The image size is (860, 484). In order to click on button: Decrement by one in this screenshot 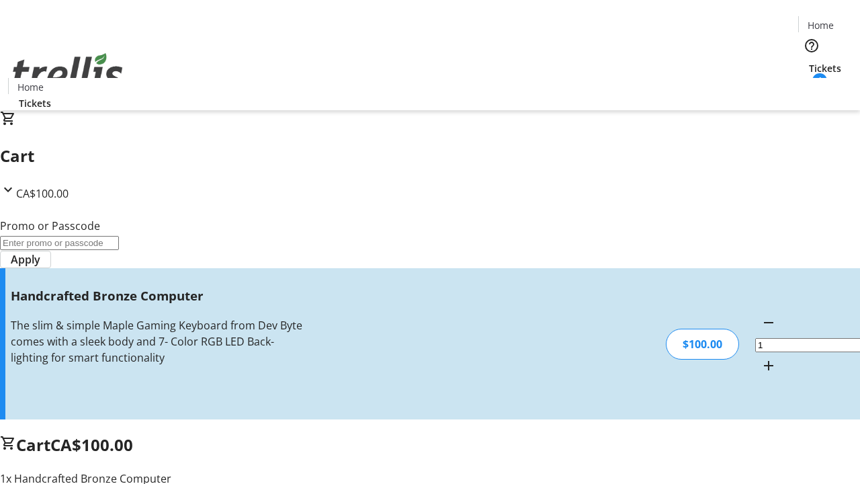, I will do `click(769, 323)`.